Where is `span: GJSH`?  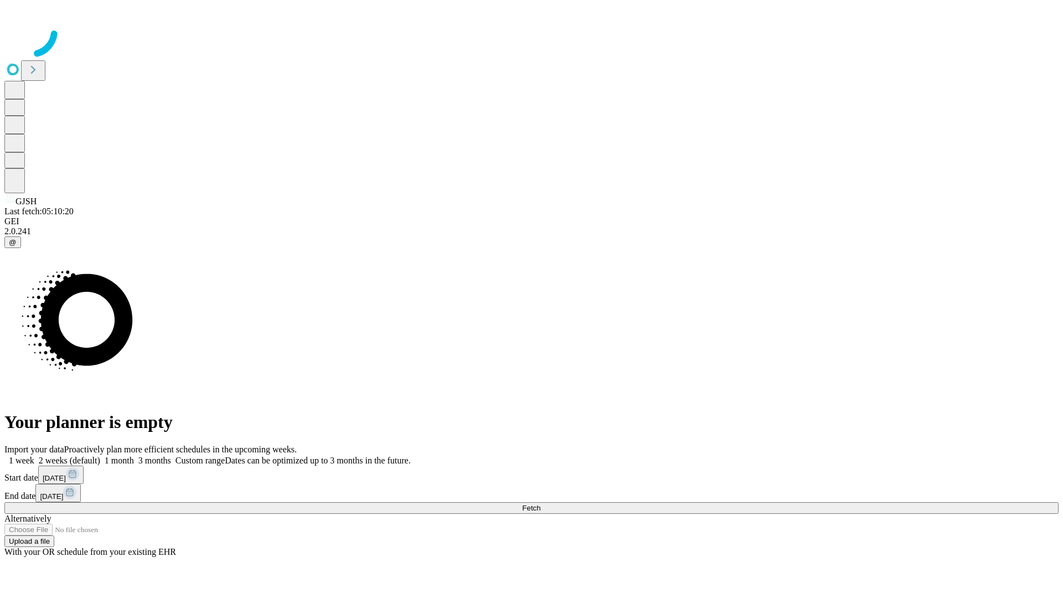 span: GJSH is located at coordinates (26, 201).